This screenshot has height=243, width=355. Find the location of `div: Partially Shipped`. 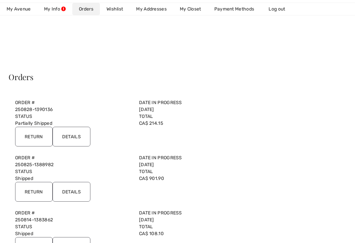

div: Partially Shipped is located at coordinates (73, 120).